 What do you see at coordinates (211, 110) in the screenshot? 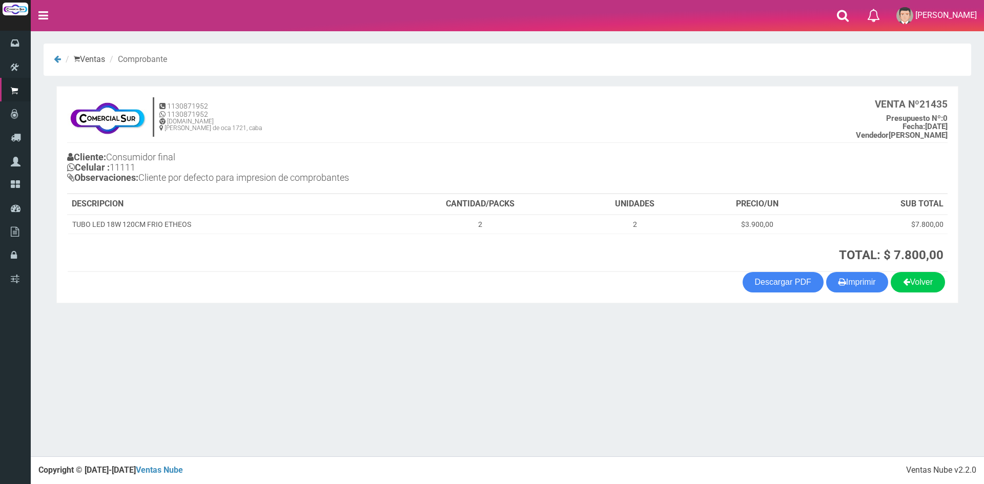
I see `h5: 1130871952 1130871952` at bounding box center [211, 110].